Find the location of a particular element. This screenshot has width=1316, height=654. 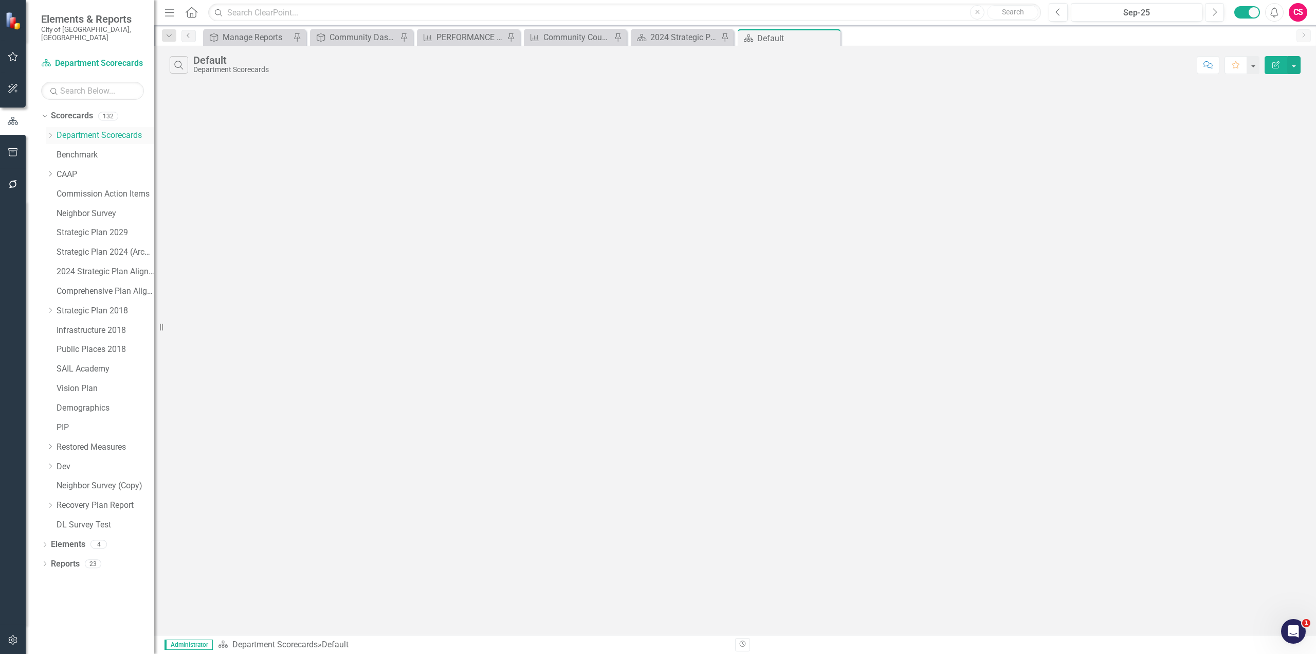

a: Neighbor Survey (Copy) is located at coordinates (105, 485).